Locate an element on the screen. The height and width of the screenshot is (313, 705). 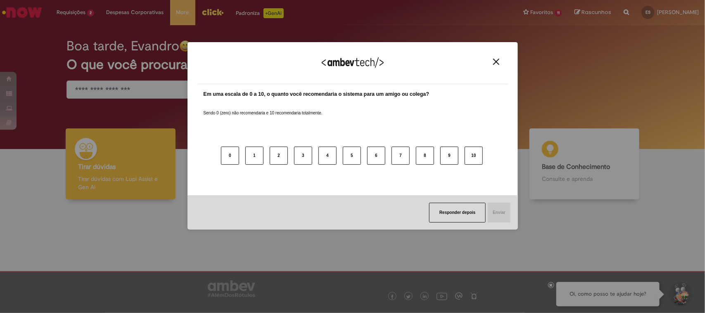
button: 6 is located at coordinates (376, 156).